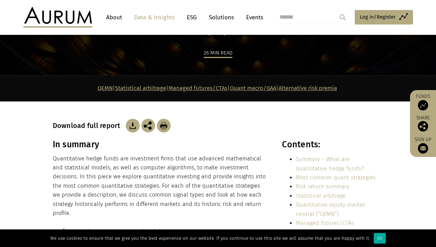 This screenshot has height=247, width=436. What do you see at coordinates (379, 238) in the screenshot?
I see `div: Ok` at bounding box center [379, 238].